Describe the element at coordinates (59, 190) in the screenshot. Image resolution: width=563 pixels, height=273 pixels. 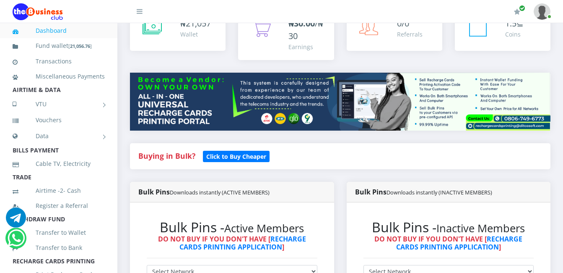
I see `a: Airtime -2- Cash` at that location.